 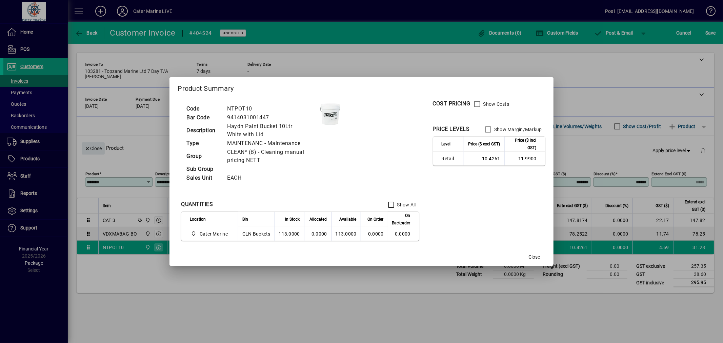 I want to click on td: Code, so click(x=203, y=109).